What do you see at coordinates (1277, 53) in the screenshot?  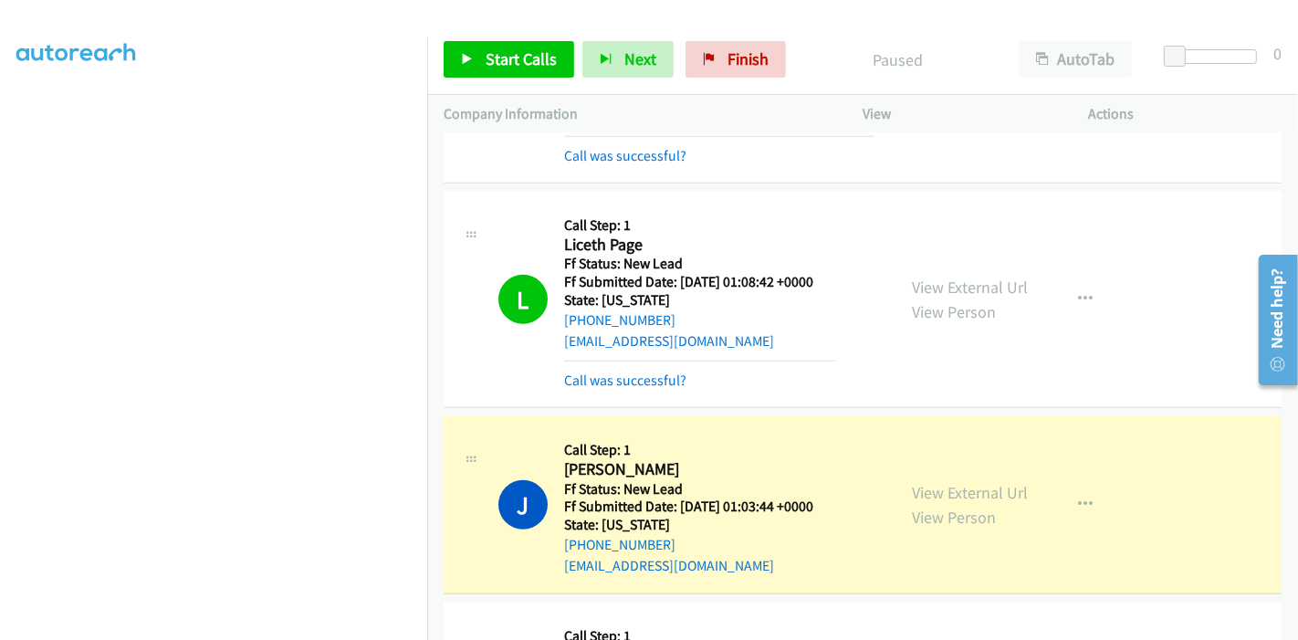 I see `div: 0` at bounding box center [1277, 53].